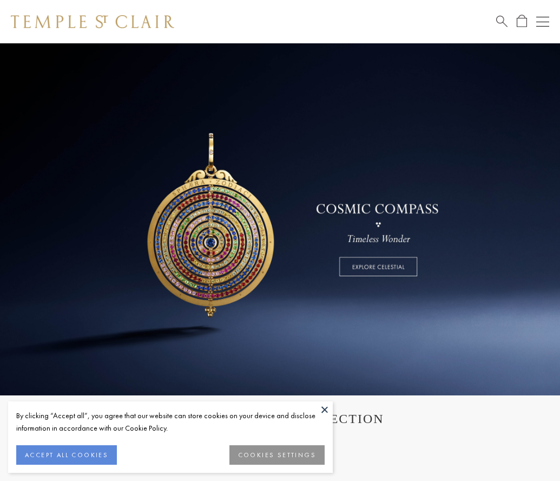 The image size is (560, 481). I want to click on a: Search, so click(502, 21).